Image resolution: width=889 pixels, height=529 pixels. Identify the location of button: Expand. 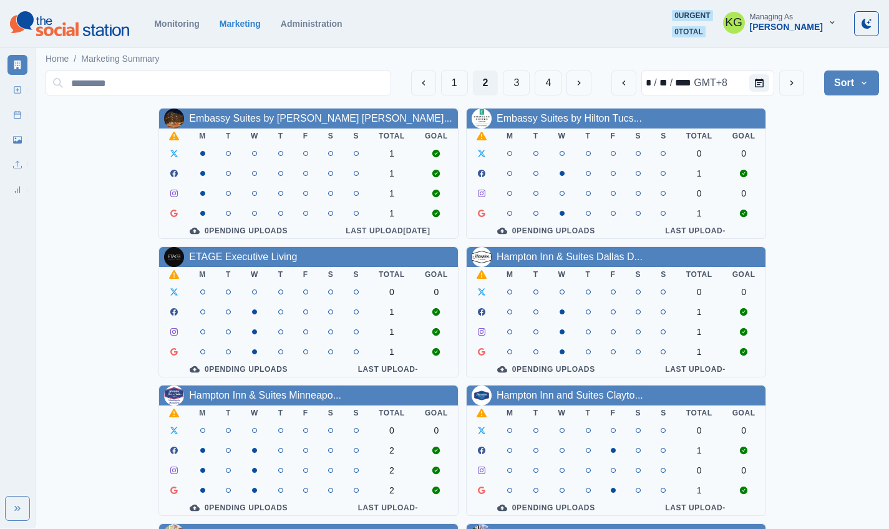
(17, 509).